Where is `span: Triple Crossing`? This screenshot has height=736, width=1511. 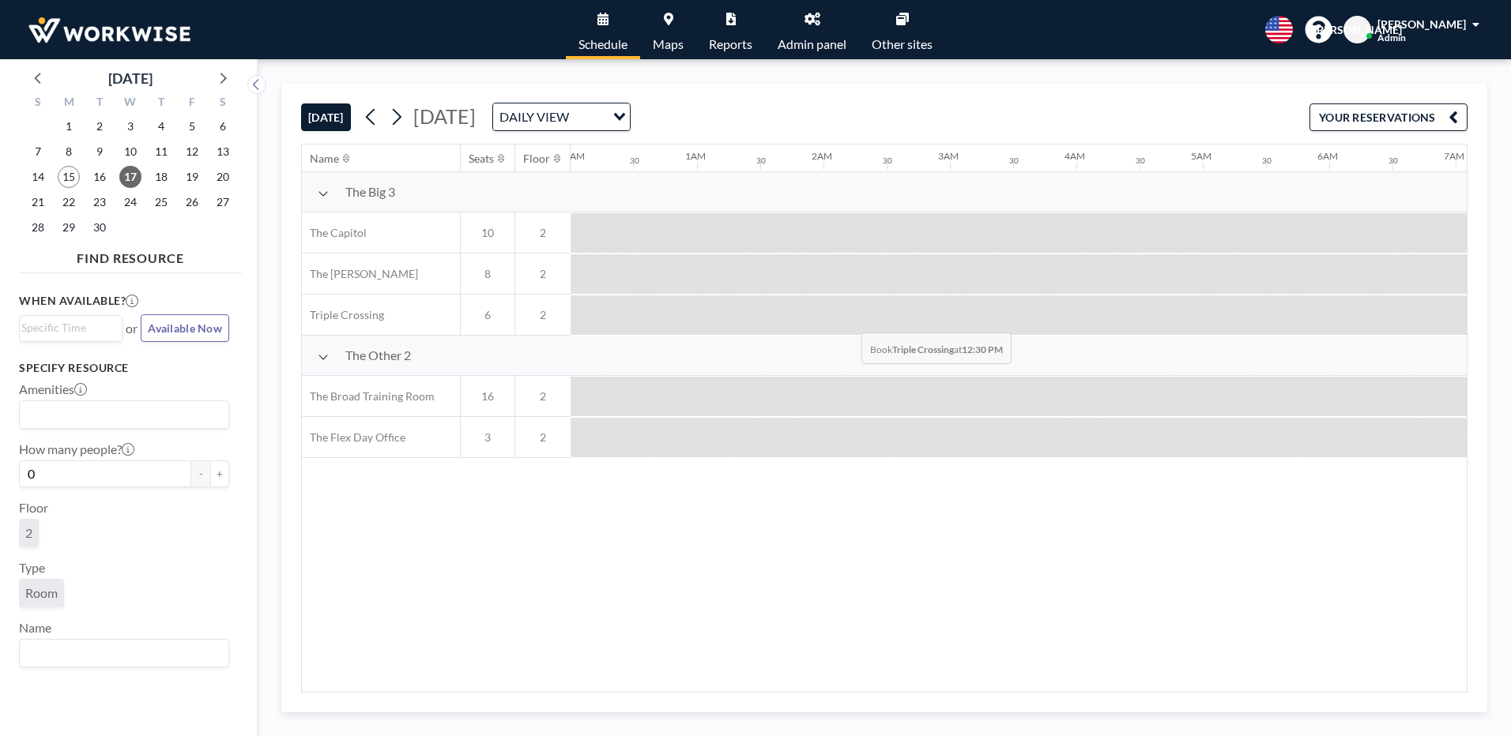
span: Triple Crossing is located at coordinates (343, 315).